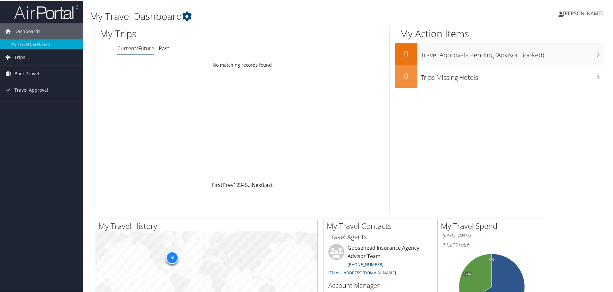 The height and width of the screenshot is (292, 613). What do you see at coordinates (379, 225) in the screenshot?
I see `h2: My Travel Contacts` at bounding box center [379, 225].